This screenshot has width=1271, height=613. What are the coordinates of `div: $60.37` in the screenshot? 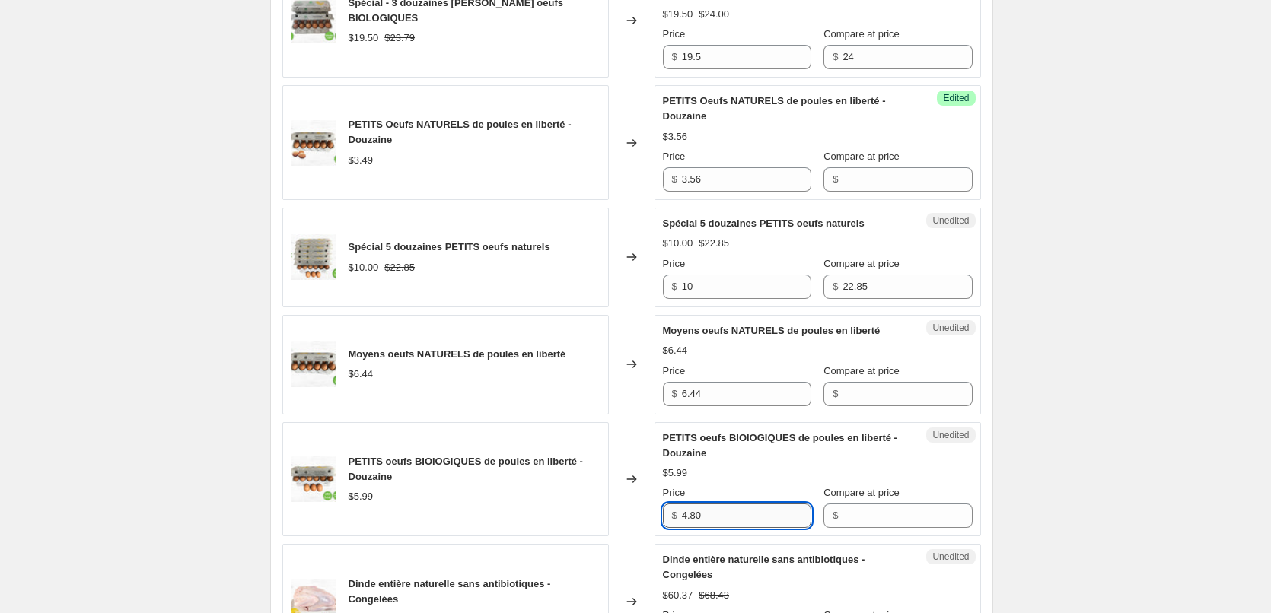 It's located at (678, 596).